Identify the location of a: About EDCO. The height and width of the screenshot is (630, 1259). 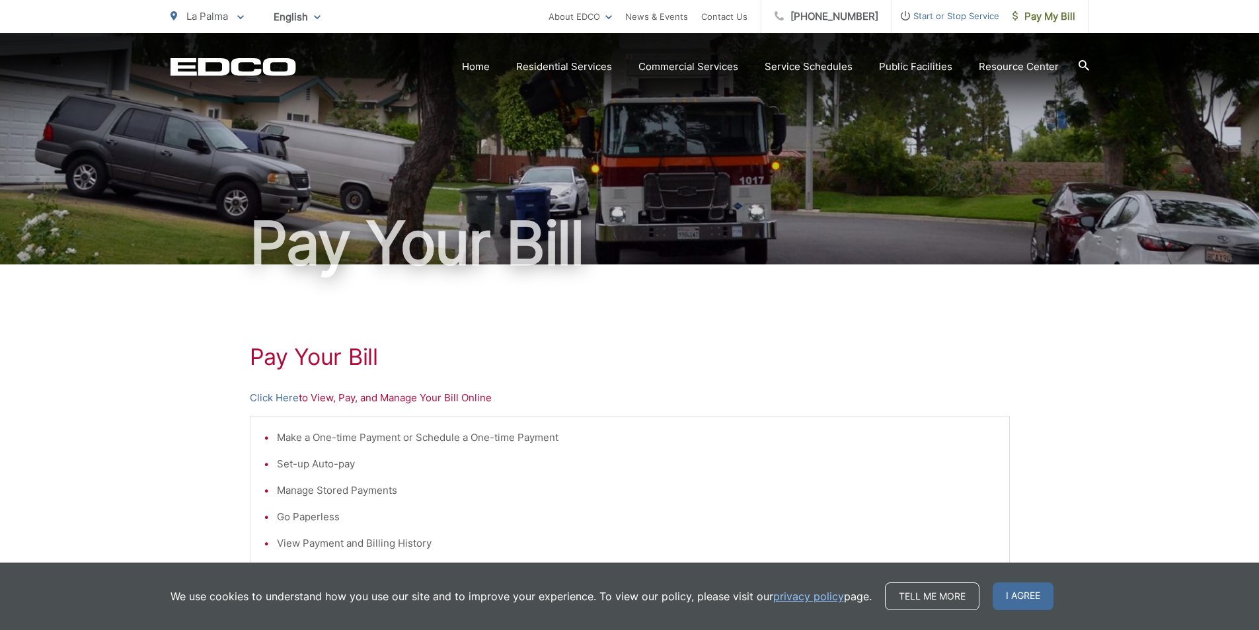
(580, 17).